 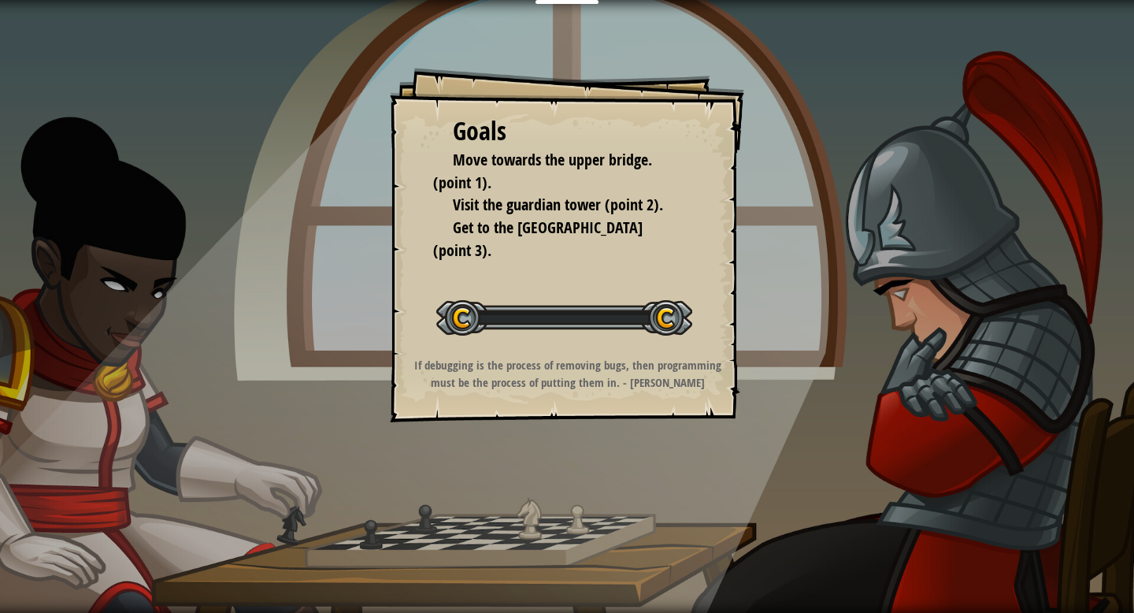 What do you see at coordinates (555, 205) in the screenshot?
I see `li: Visit the guardian tower (point 2).` at bounding box center [555, 205].